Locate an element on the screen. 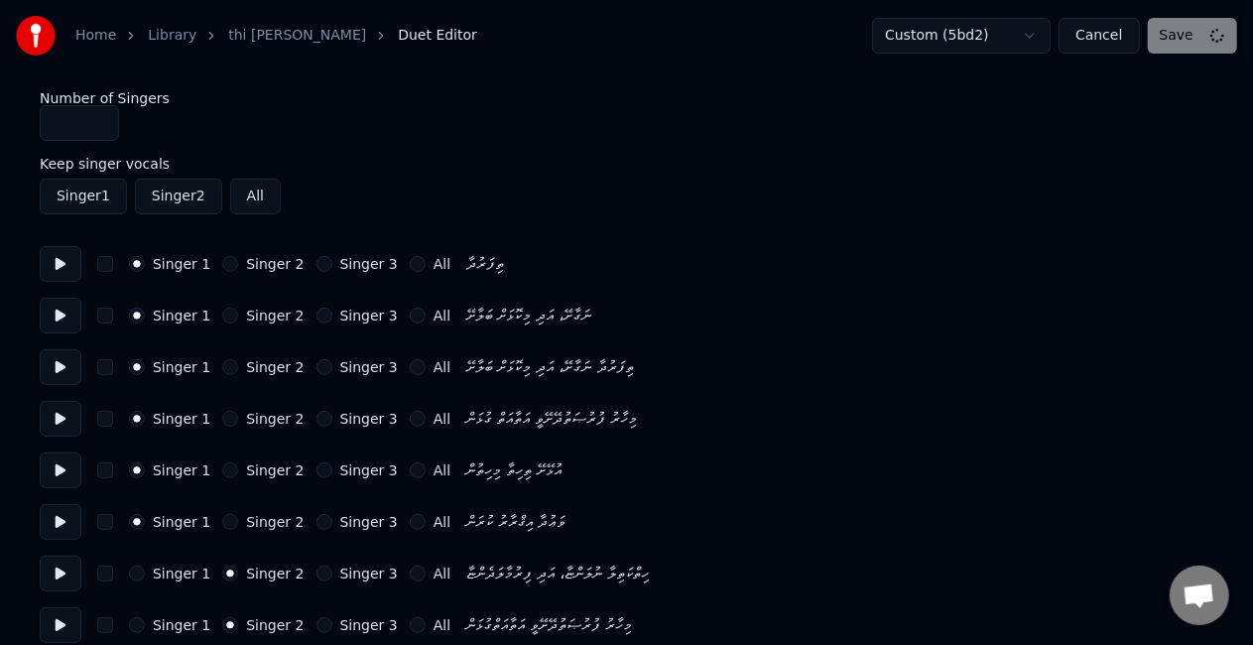 This screenshot has height=645, width=1253. div: ތިފަރުދާ ނަގާށޭ، އަދި މިކޮޅަށް ބަލާށޭ is located at coordinates (551, 367).